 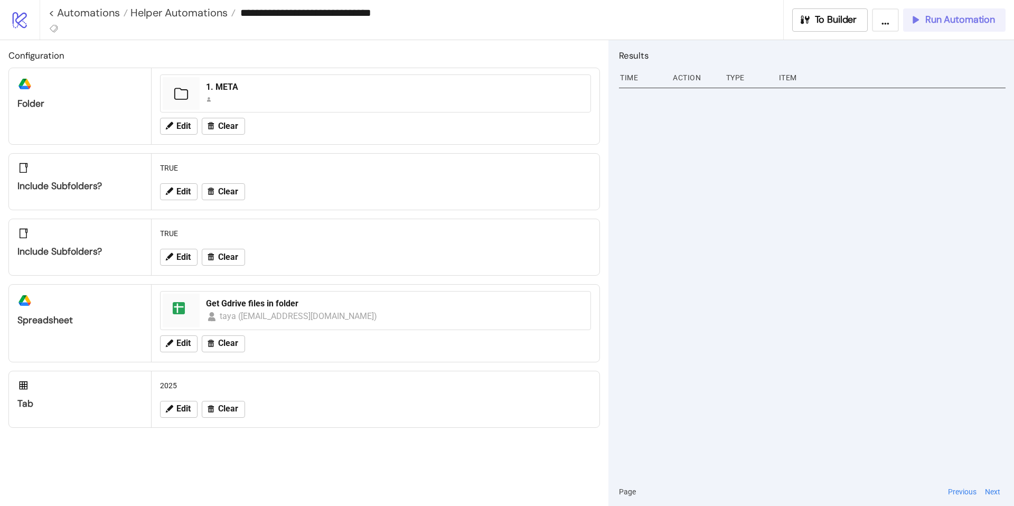 I want to click on div: 2025, so click(x=375, y=385).